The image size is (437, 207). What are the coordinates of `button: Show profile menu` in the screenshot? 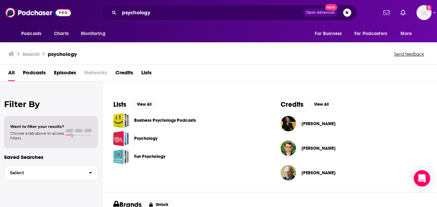 It's located at (424, 13).